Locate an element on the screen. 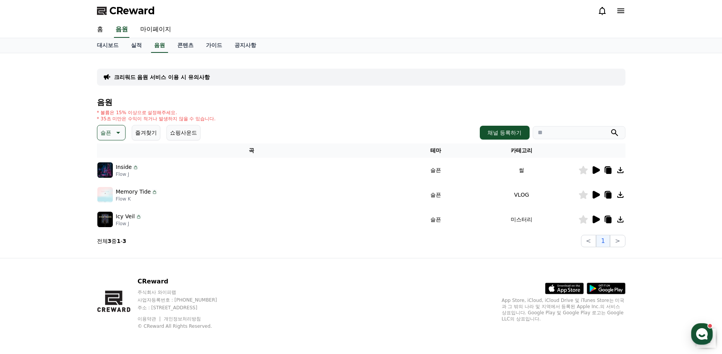  p: 주식회사 와이피랩 is located at coordinates (185, 293).